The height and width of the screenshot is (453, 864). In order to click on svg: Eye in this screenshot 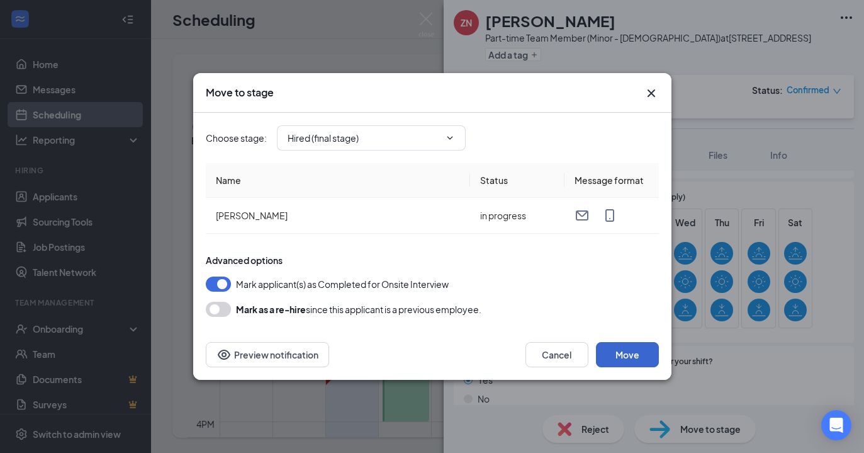, I will do `click(224, 354)`.